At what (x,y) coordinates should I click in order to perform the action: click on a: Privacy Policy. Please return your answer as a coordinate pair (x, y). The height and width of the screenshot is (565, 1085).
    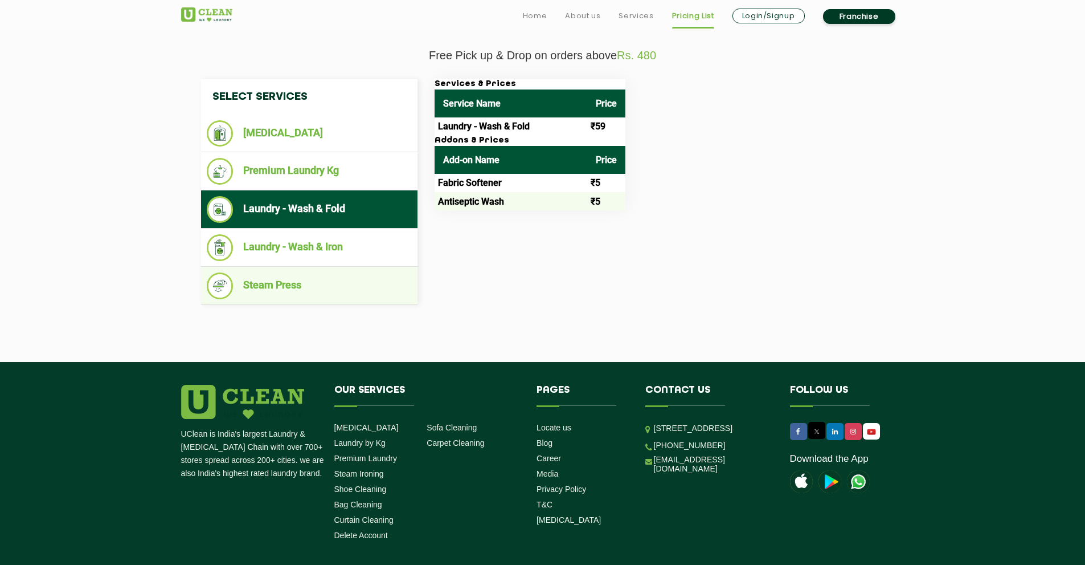
    Looking at the image, I should click on (561, 489).